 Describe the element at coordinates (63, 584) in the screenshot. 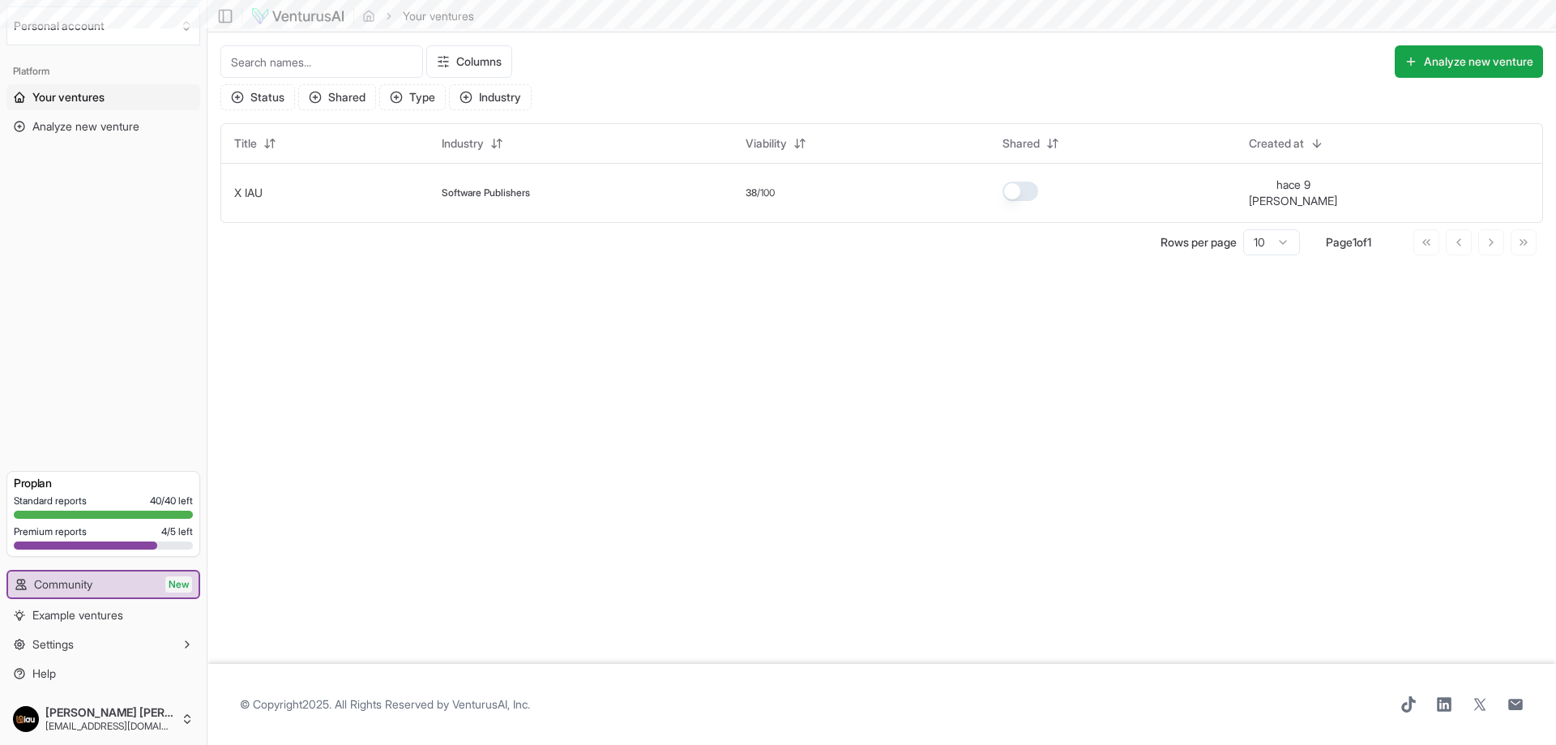

I see `span: Community` at that location.